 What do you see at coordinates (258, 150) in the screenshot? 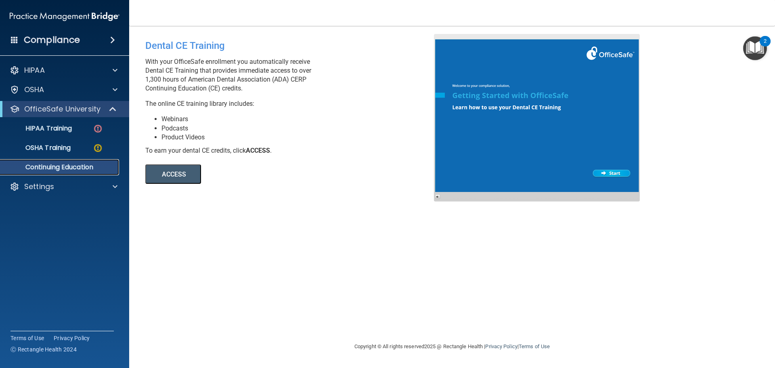
I see `b: ACCESS` at bounding box center [258, 150].